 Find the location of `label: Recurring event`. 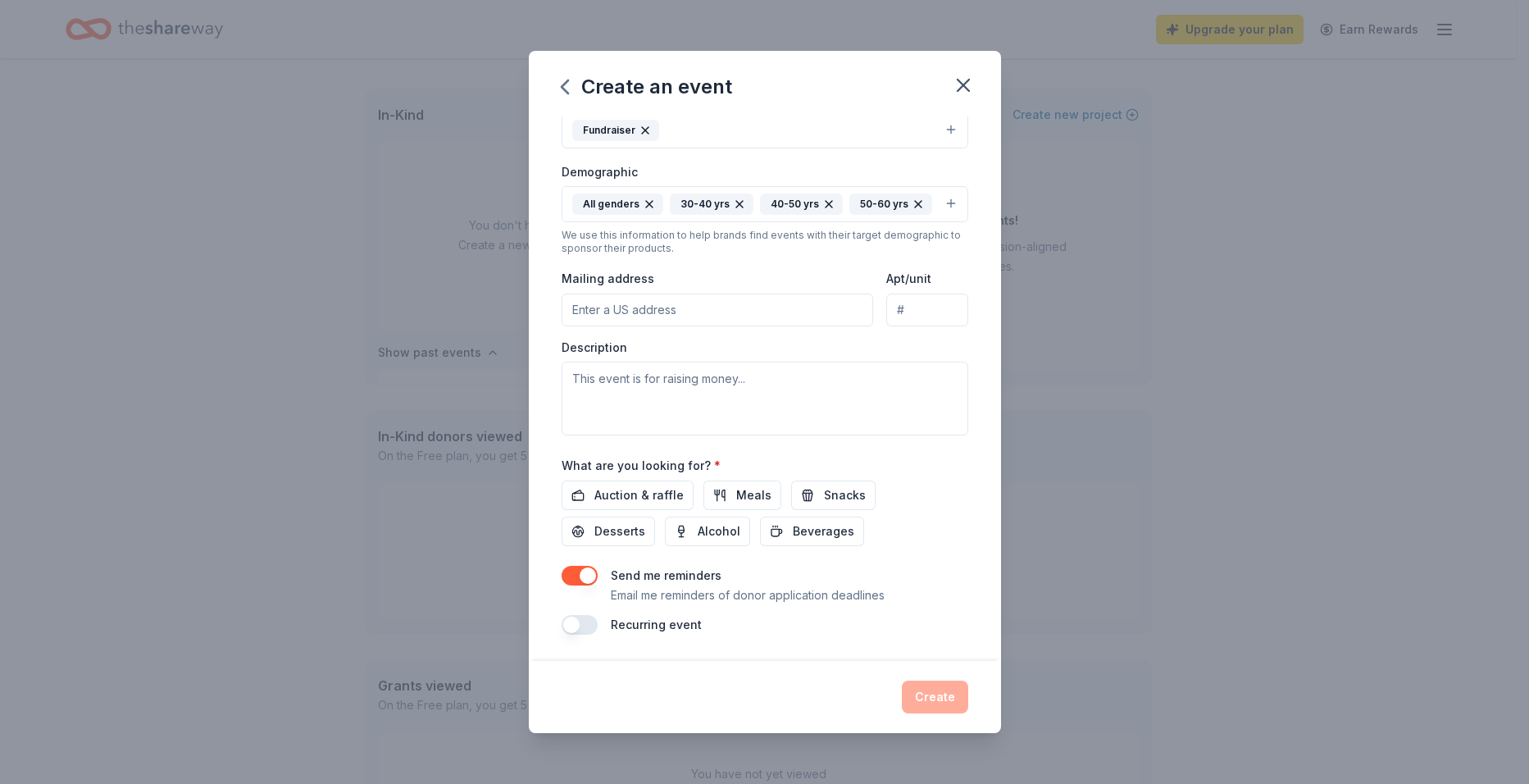

label: Recurring event is located at coordinates (656, 624).